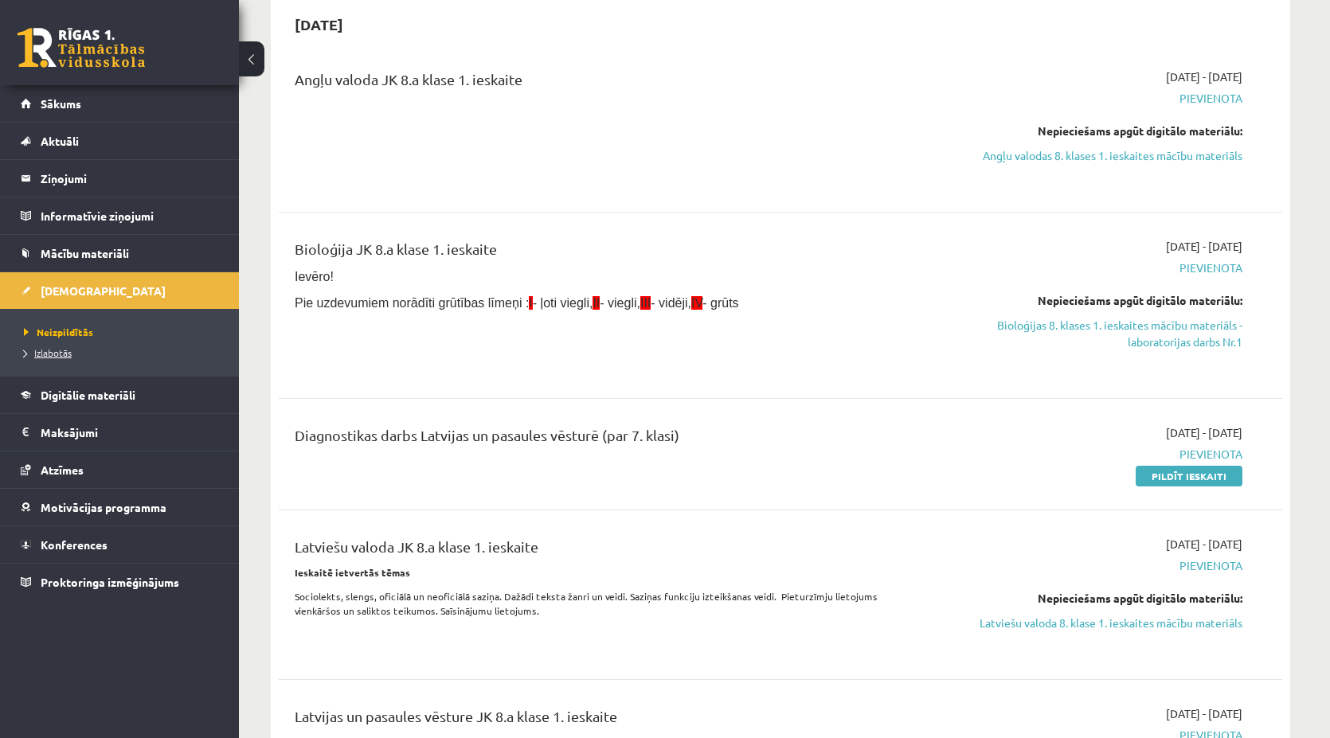 The width and height of the screenshot is (1330, 738). Describe the element at coordinates (1092, 623) in the screenshot. I see `a: Latviešu valoda 8. klase 1. ieskaites mācību materiāls` at that location.